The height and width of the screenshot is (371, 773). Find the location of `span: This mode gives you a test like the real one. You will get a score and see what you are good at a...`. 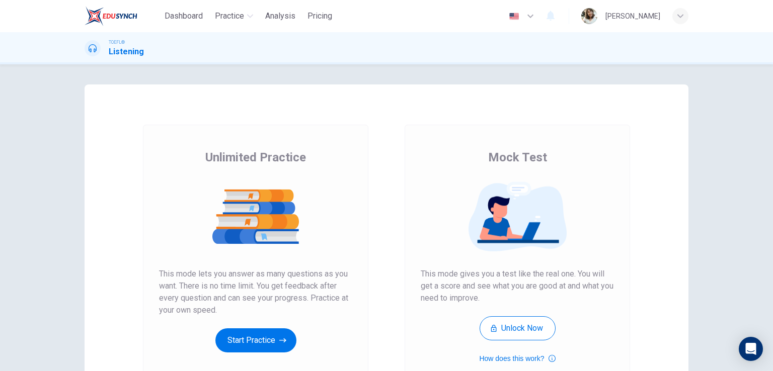

span: This mode gives you a test like the real one. You will get a score and see what you are good at a... is located at coordinates (517, 286).